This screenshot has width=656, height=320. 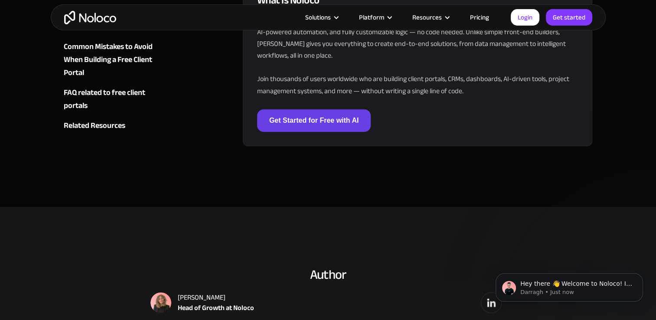 What do you see at coordinates (525, 17) in the screenshot?
I see `a: Login` at bounding box center [525, 17].